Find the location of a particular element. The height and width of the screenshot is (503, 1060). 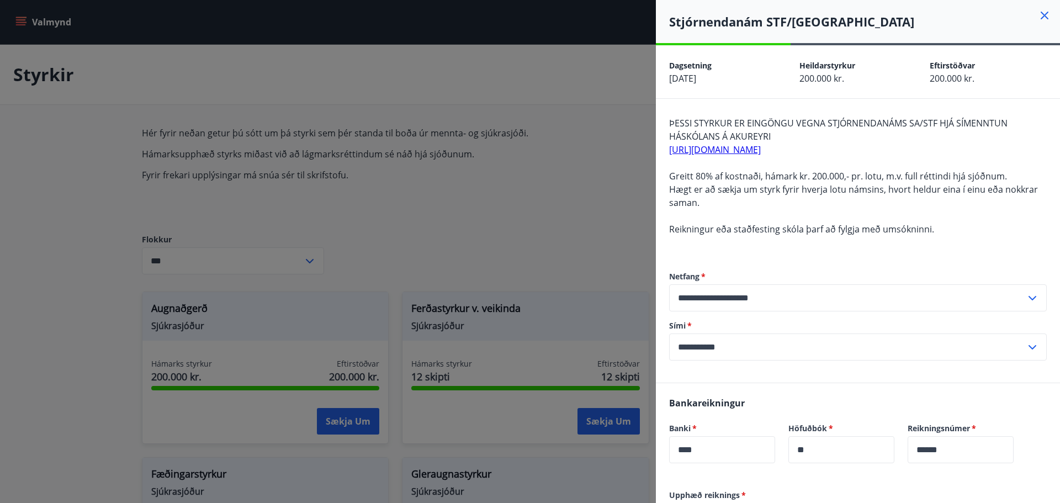

span: ÞESSI STYRKUR ER EINGÖNGU VEGNA STJÓRNENDANÁMS SA/STF HJÁ SÍMENNTUN HÁSKÓLANS Á AKUREYRI is located at coordinates (838, 130).